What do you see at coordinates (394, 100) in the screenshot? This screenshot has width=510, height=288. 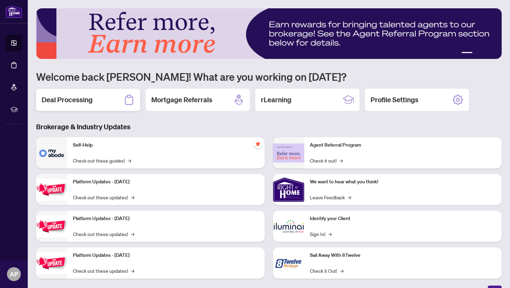 I see `h2: Profile Settings` at bounding box center [394, 100].